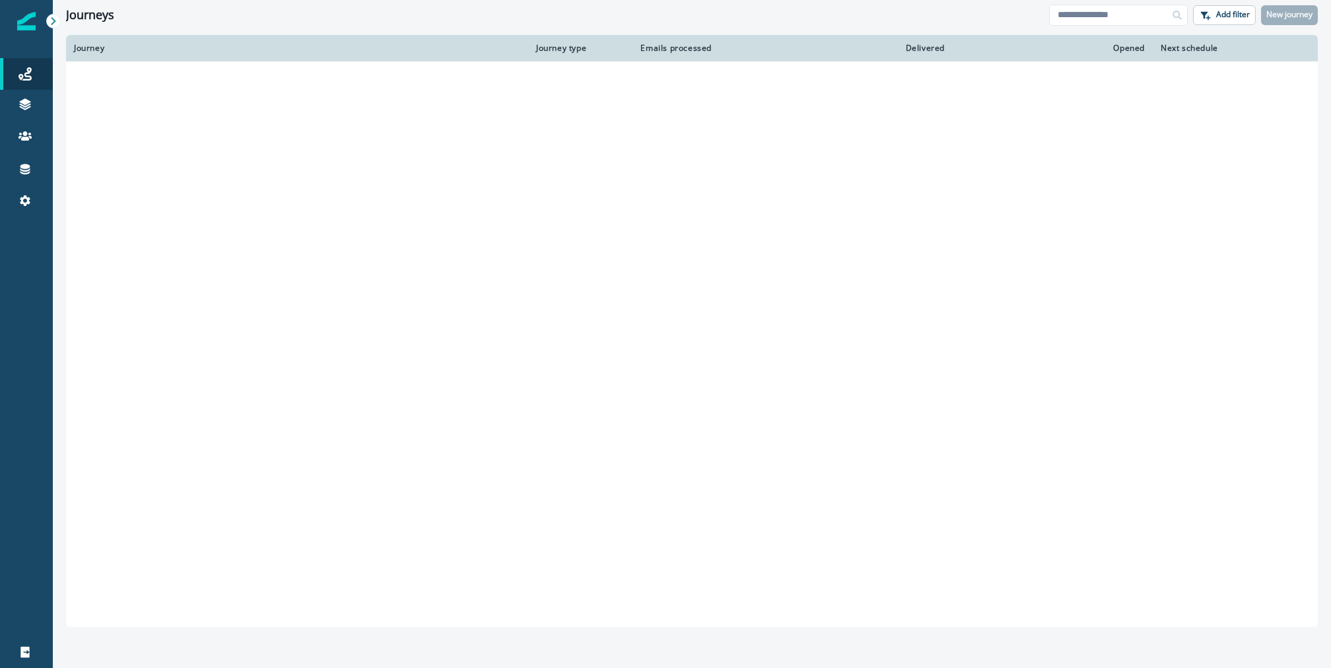  I want to click on div: Emails processed, so click(674, 48).